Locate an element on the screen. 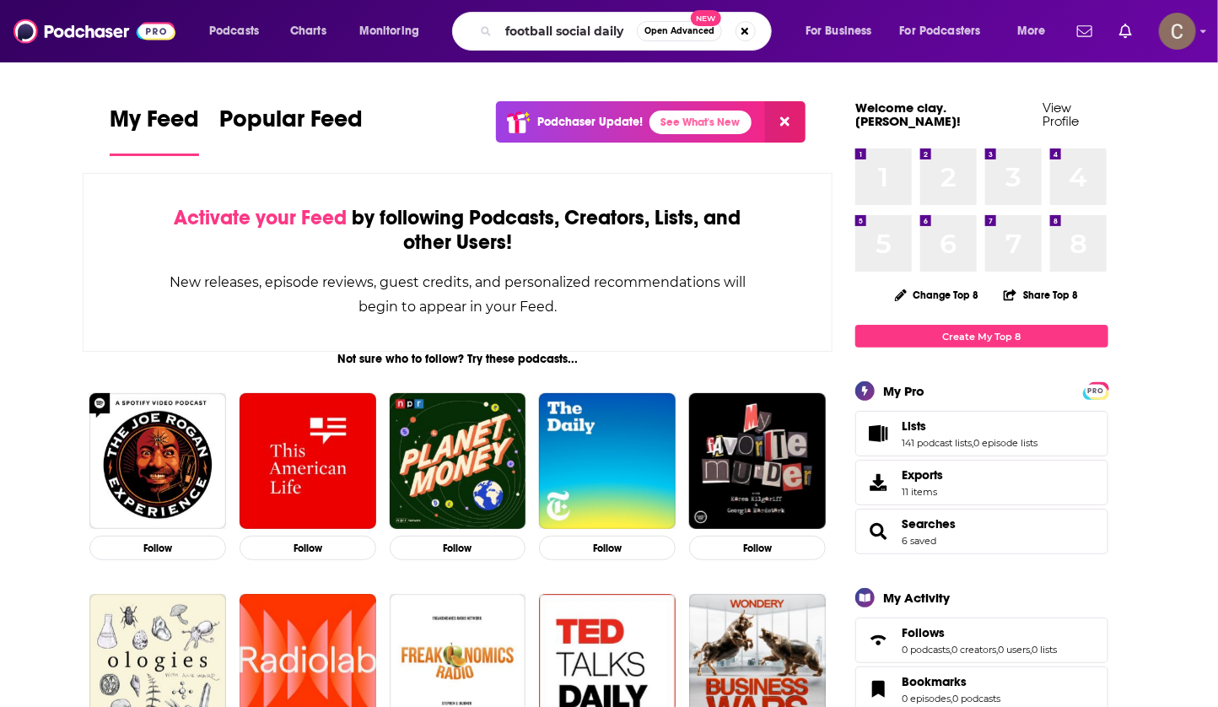 Image resolution: width=1218 pixels, height=707 pixels. p: Podchaser Update! is located at coordinates (590, 121).